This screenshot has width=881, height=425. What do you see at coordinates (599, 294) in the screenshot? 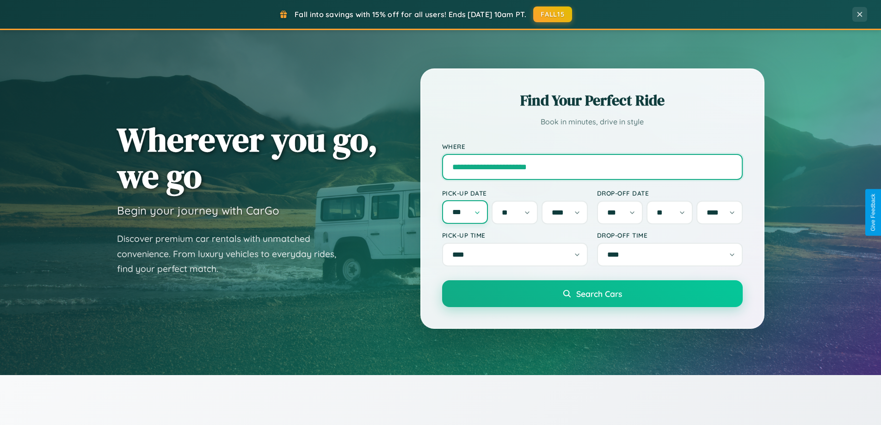
I see `span: Search Cars` at bounding box center [599, 294].